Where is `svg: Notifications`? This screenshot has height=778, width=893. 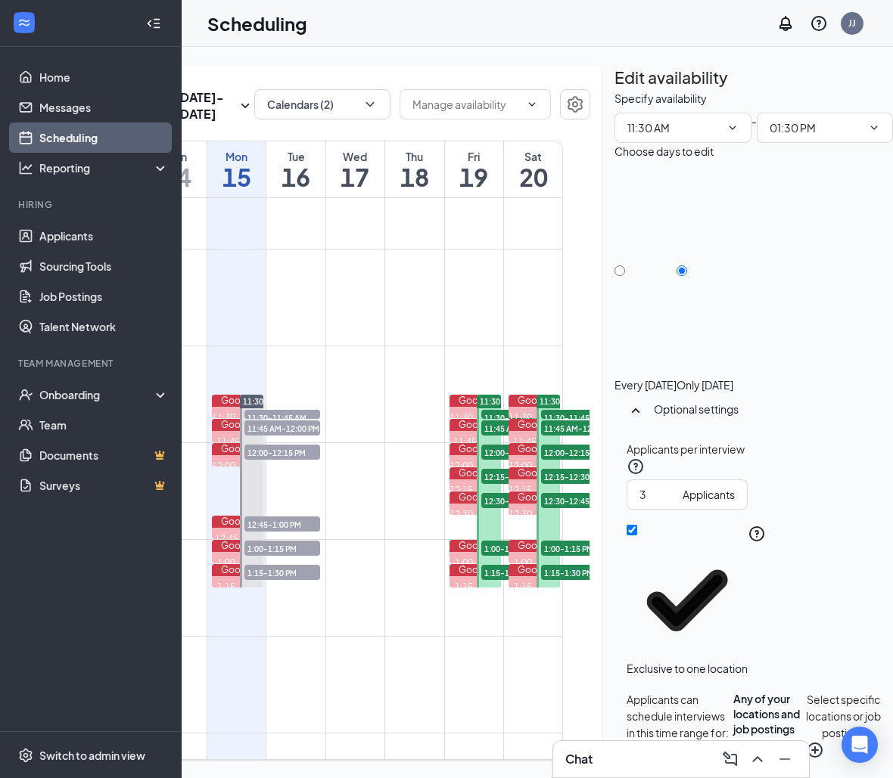 svg: Notifications is located at coordinates (785, 23).